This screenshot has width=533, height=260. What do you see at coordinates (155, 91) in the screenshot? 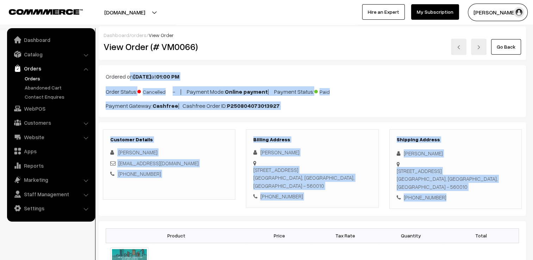
I see `span: Cancelled` at bounding box center [155, 91].